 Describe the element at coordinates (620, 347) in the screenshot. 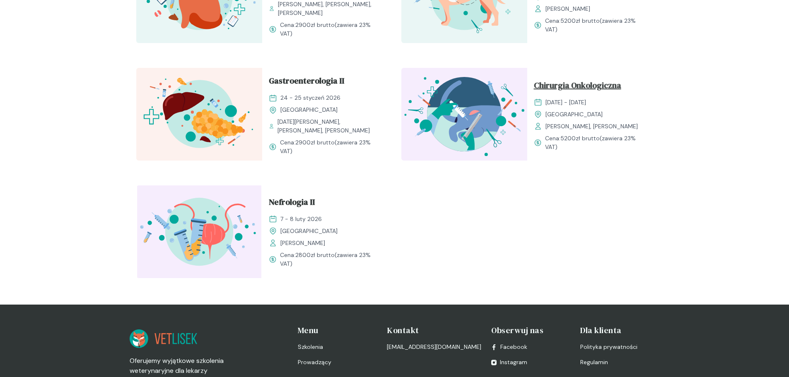

I see `a: Polityka prywatności` at that location.